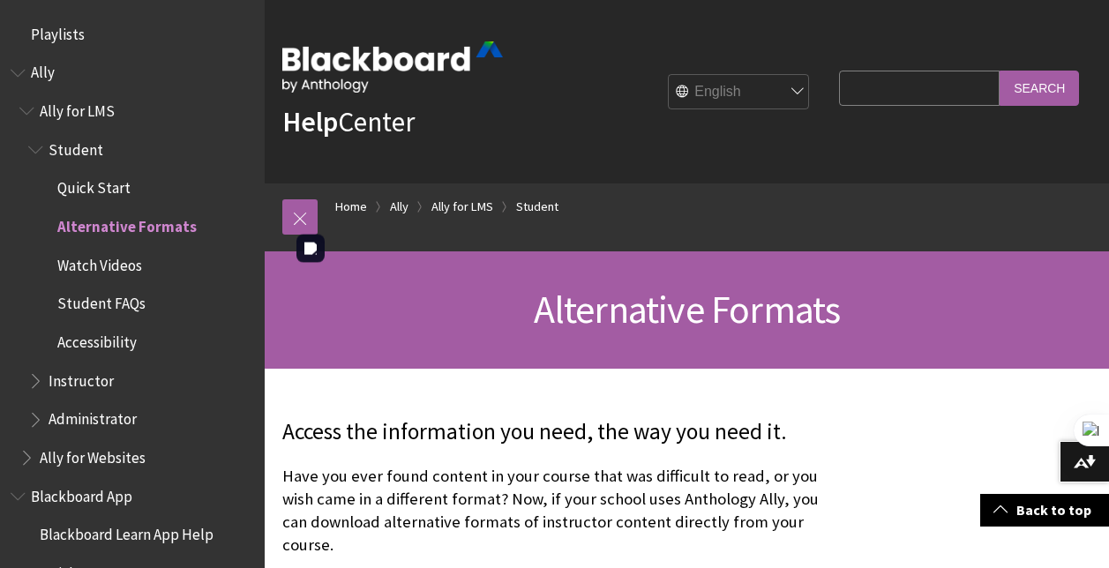 The image size is (1109, 568). What do you see at coordinates (399, 206) in the screenshot?
I see `a: Ally` at bounding box center [399, 206].